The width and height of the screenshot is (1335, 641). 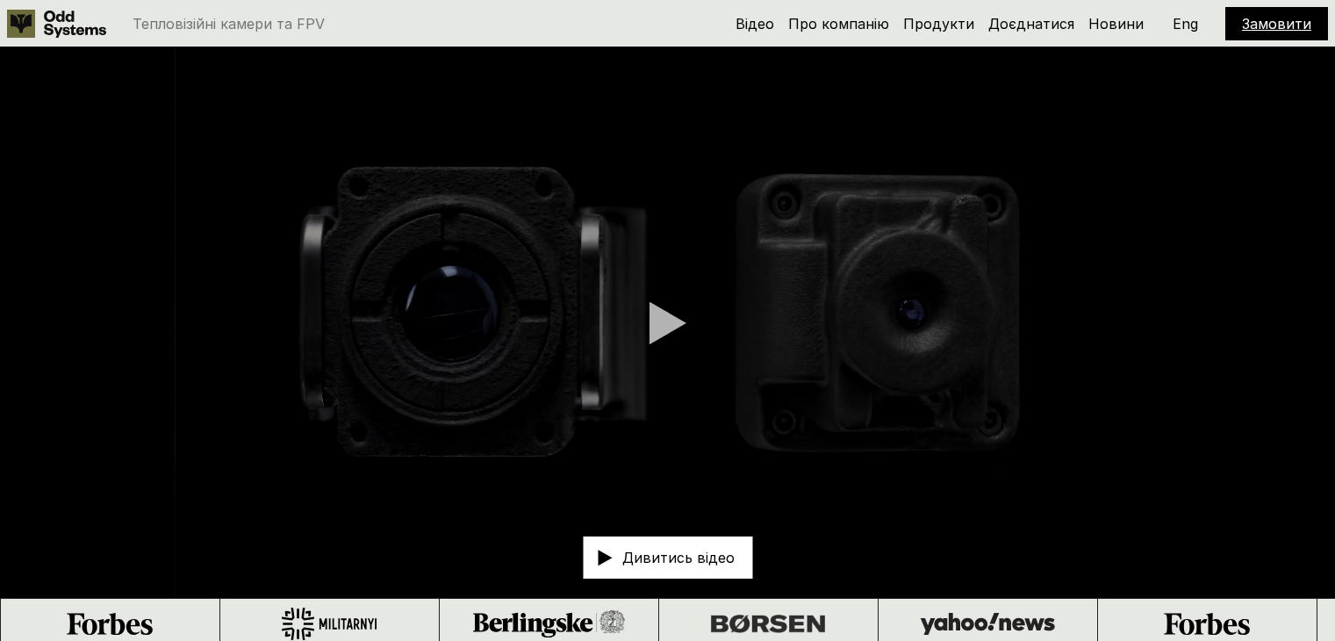 What do you see at coordinates (228, 24) in the screenshot?
I see `p: Тепловізійні камери та FPV` at bounding box center [228, 24].